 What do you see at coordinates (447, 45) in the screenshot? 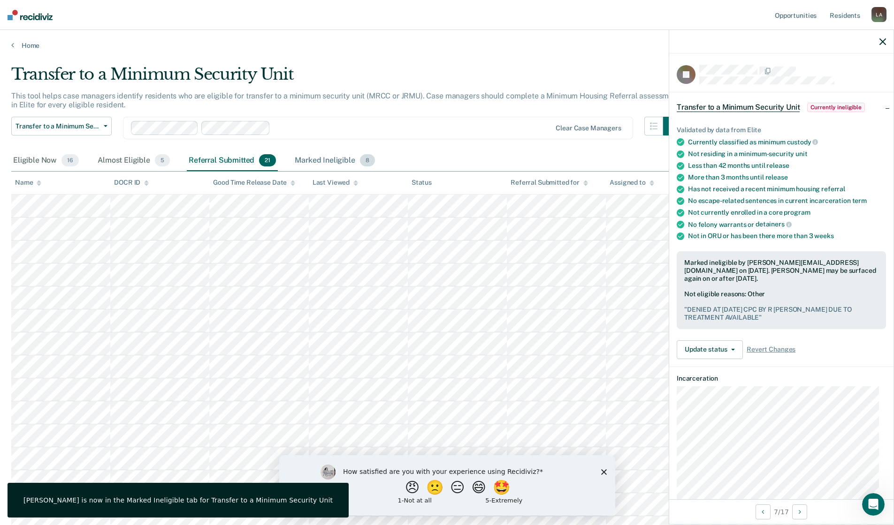
I see `a: Home` at bounding box center [447, 45].